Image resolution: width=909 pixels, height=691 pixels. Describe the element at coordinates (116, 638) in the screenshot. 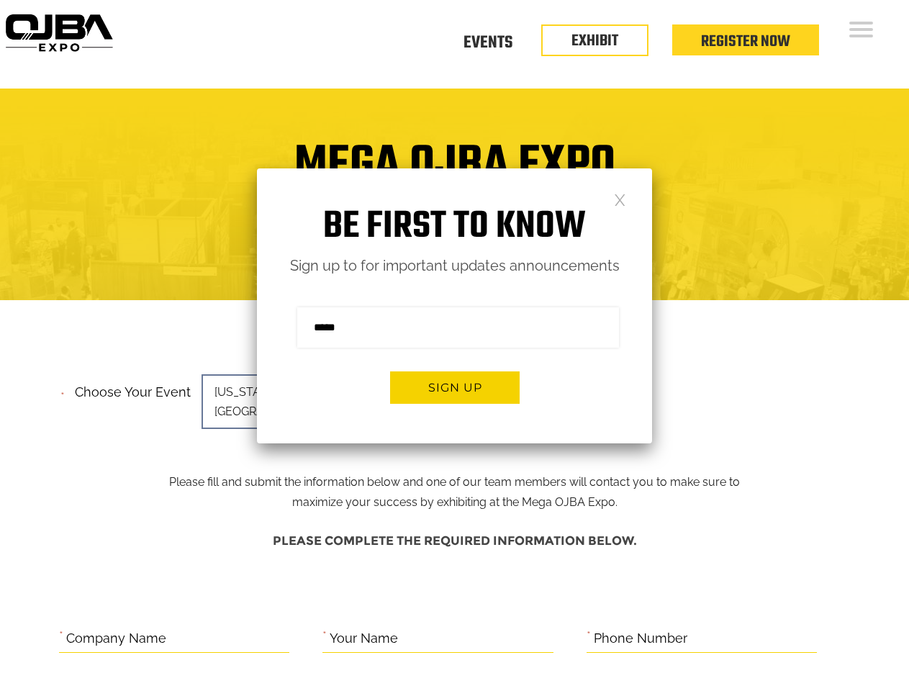

I see `label: Company Name` at that location.